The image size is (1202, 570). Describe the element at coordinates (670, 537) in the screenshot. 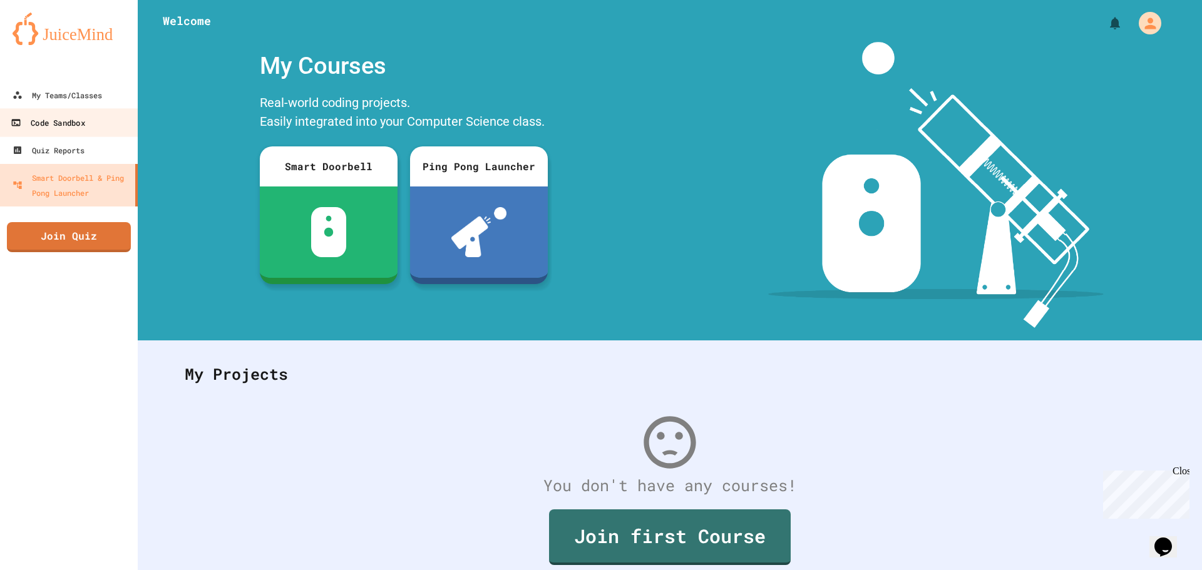

I see `a: Join first Course` at that location.